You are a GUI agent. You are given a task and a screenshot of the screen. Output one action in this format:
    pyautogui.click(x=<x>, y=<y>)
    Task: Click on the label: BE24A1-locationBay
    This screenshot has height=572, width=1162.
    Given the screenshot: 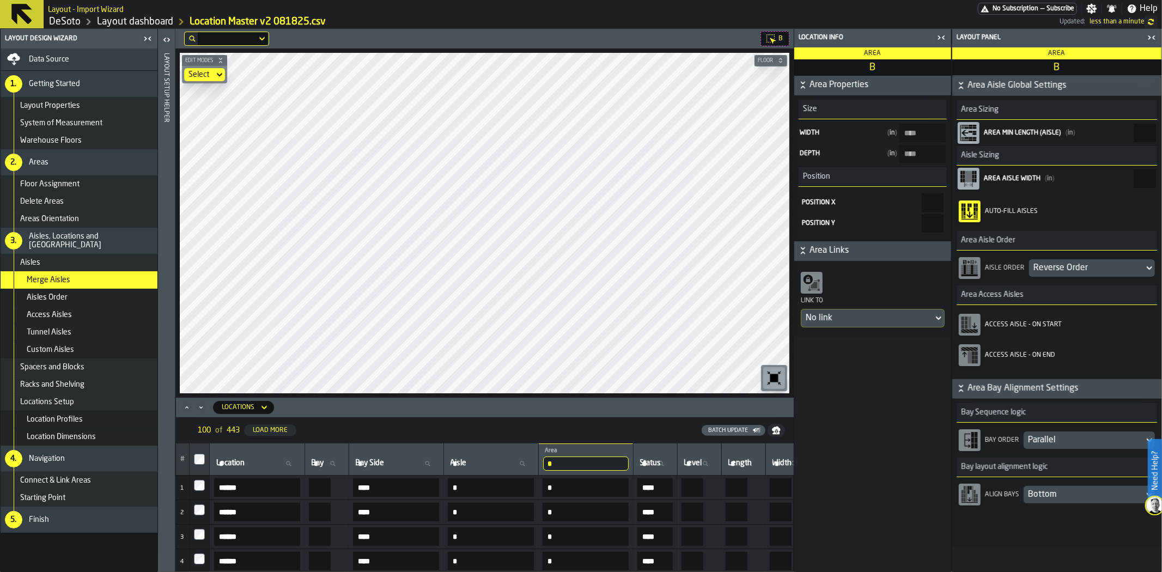 What is the action you would take?
    pyautogui.click(x=326, y=561)
    